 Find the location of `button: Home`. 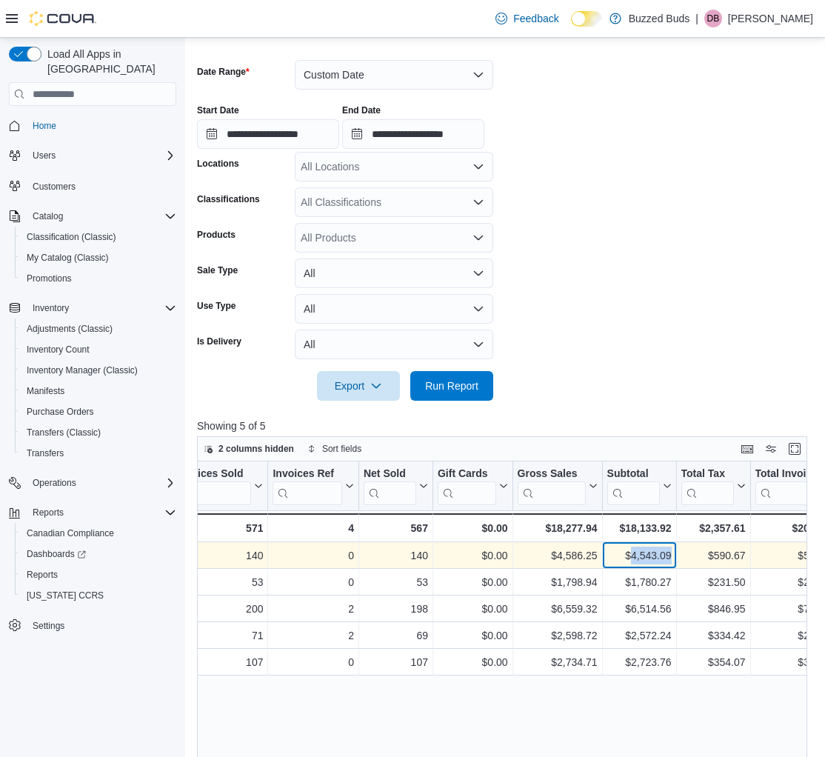

button: Home is located at coordinates (93, 125).